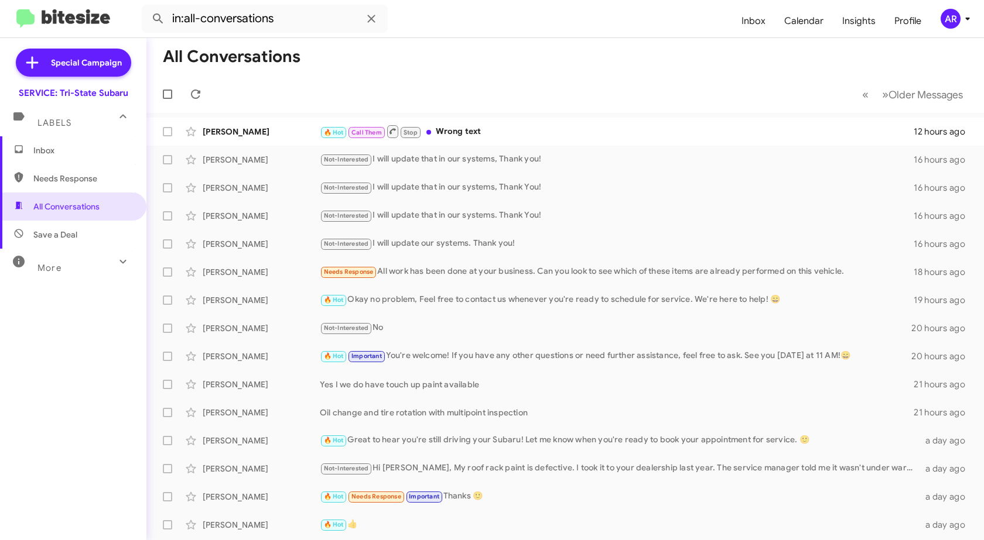 This screenshot has width=984, height=540. Describe the element at coordinates (950, 19) in the screenshot. I see `div: AR` at that location.